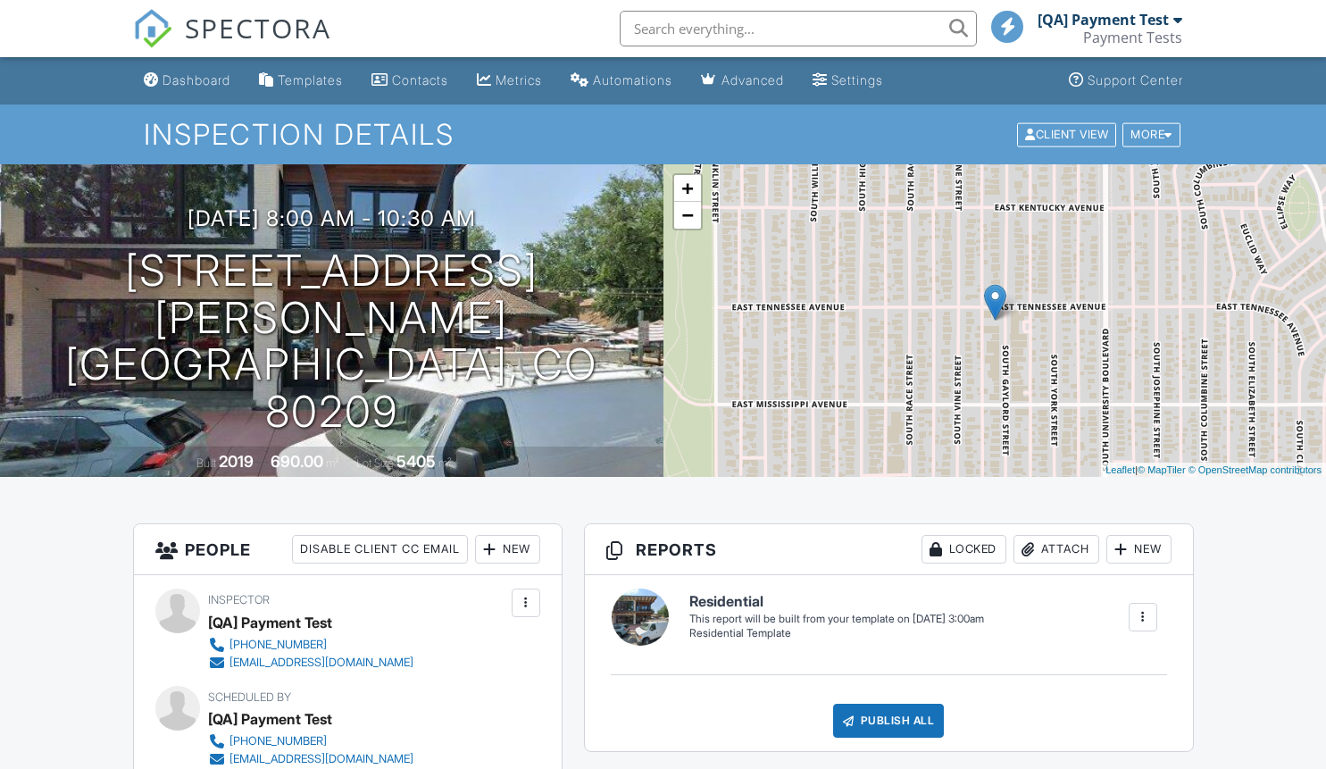 This screenshot has height=769, width=1326. What do you see at coordinates (236, 461) in the screenshot?
I see `div: 2019` at bounding box center [236, 461].